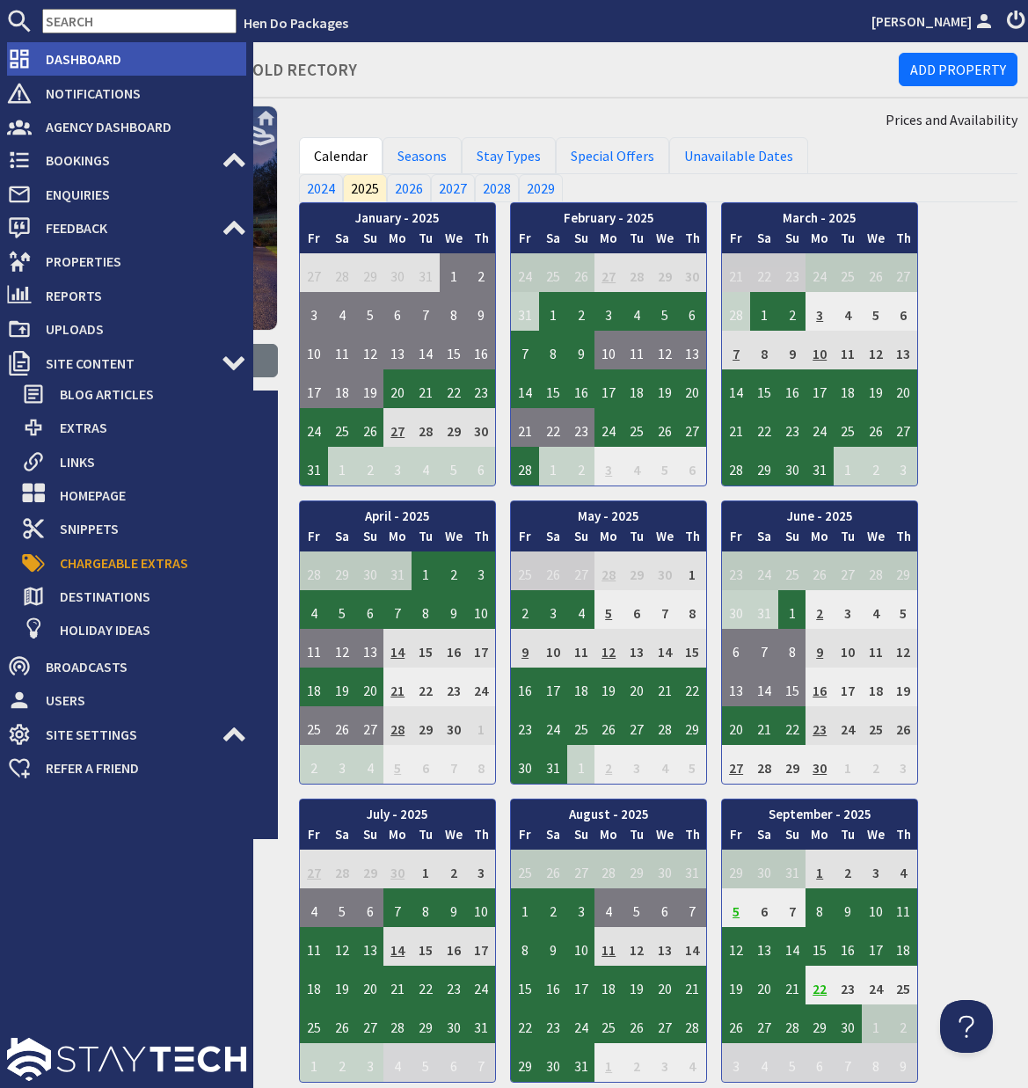 This screenshot has width=1028, height=1088. What do you see at coordinates (134, 394) in the screenshot?
I see `a: Blog Articles` at bounding box center [134, 394].